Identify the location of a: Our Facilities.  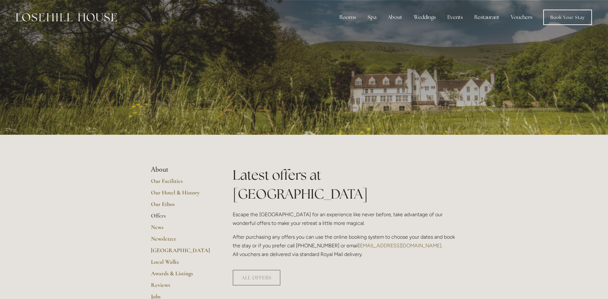
(181, 183).